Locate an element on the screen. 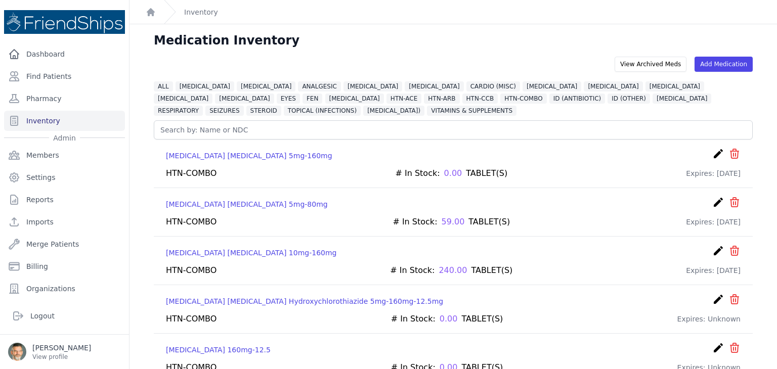 The width and height of the screenshot is (777, 369). a: Organizations is located at coordinates (64, 289).